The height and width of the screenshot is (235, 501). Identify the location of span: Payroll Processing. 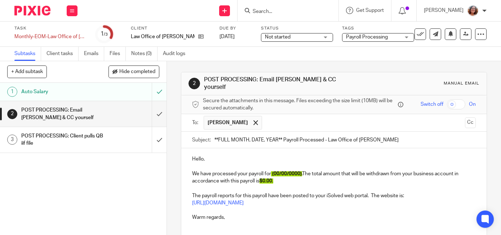
(367, 37).